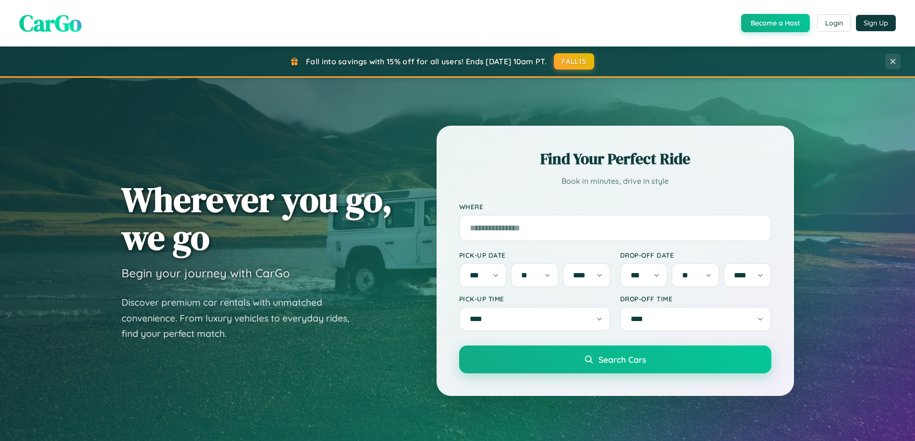 The image size is (915, 441). What do you see at coordinates (535, 255) in the screenshot?
I see `label: Pick-up Date` at bounding box center [535, 255].